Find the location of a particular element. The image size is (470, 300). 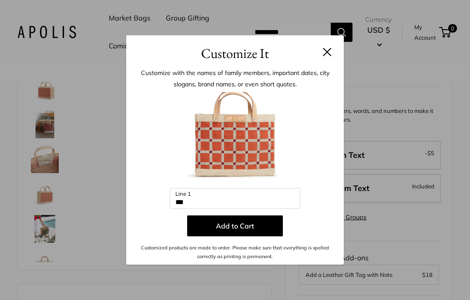

img: customizer-prod is located at coordinates (235, 140).